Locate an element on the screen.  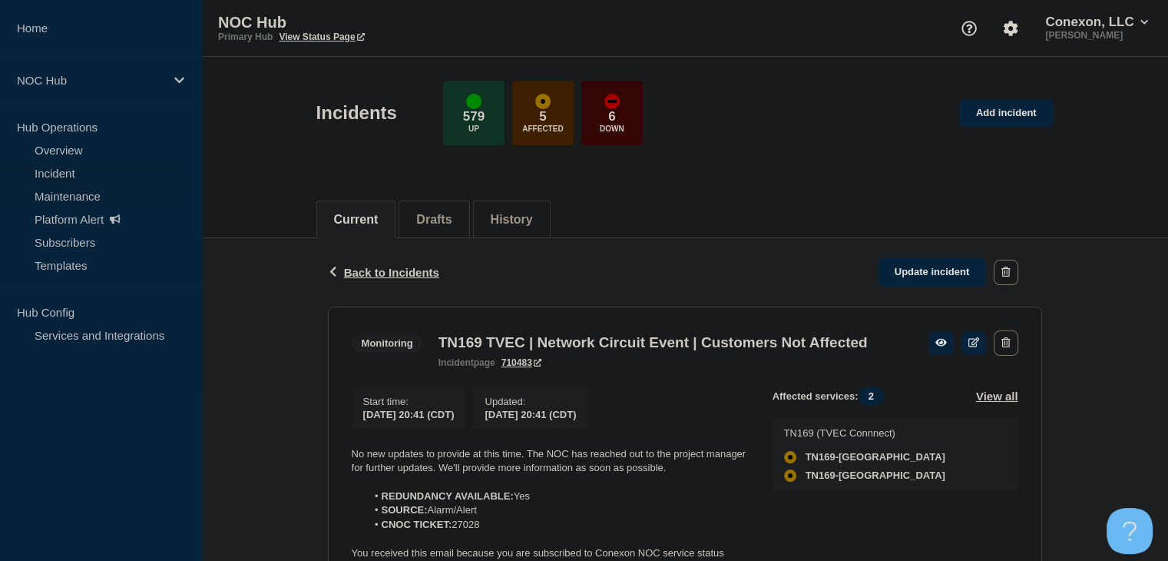
button: Back to Incidents is located at coordinates (383, 272).